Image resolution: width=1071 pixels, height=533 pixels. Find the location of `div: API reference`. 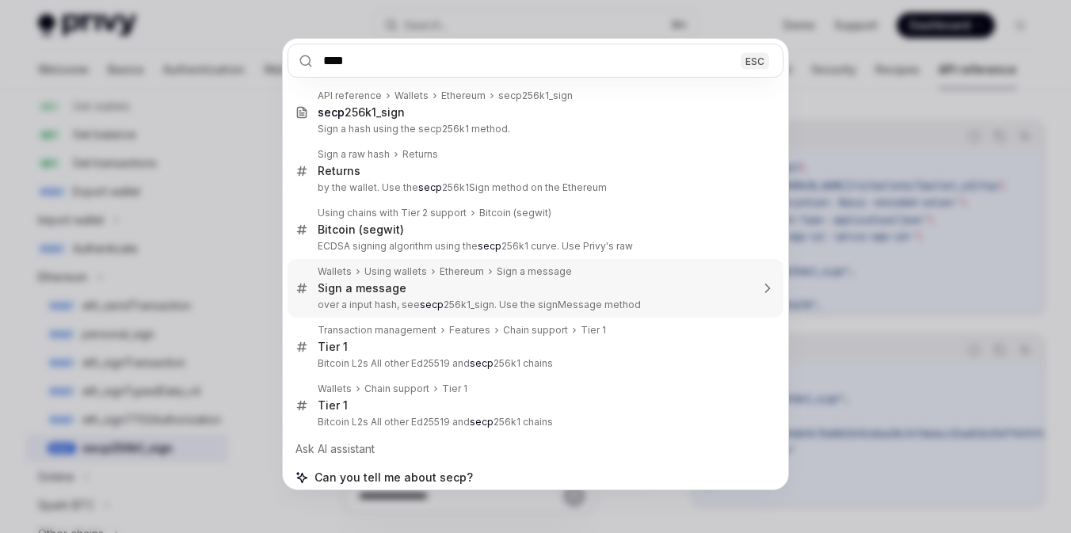

div: API reference is located at coordinates (349, 96).